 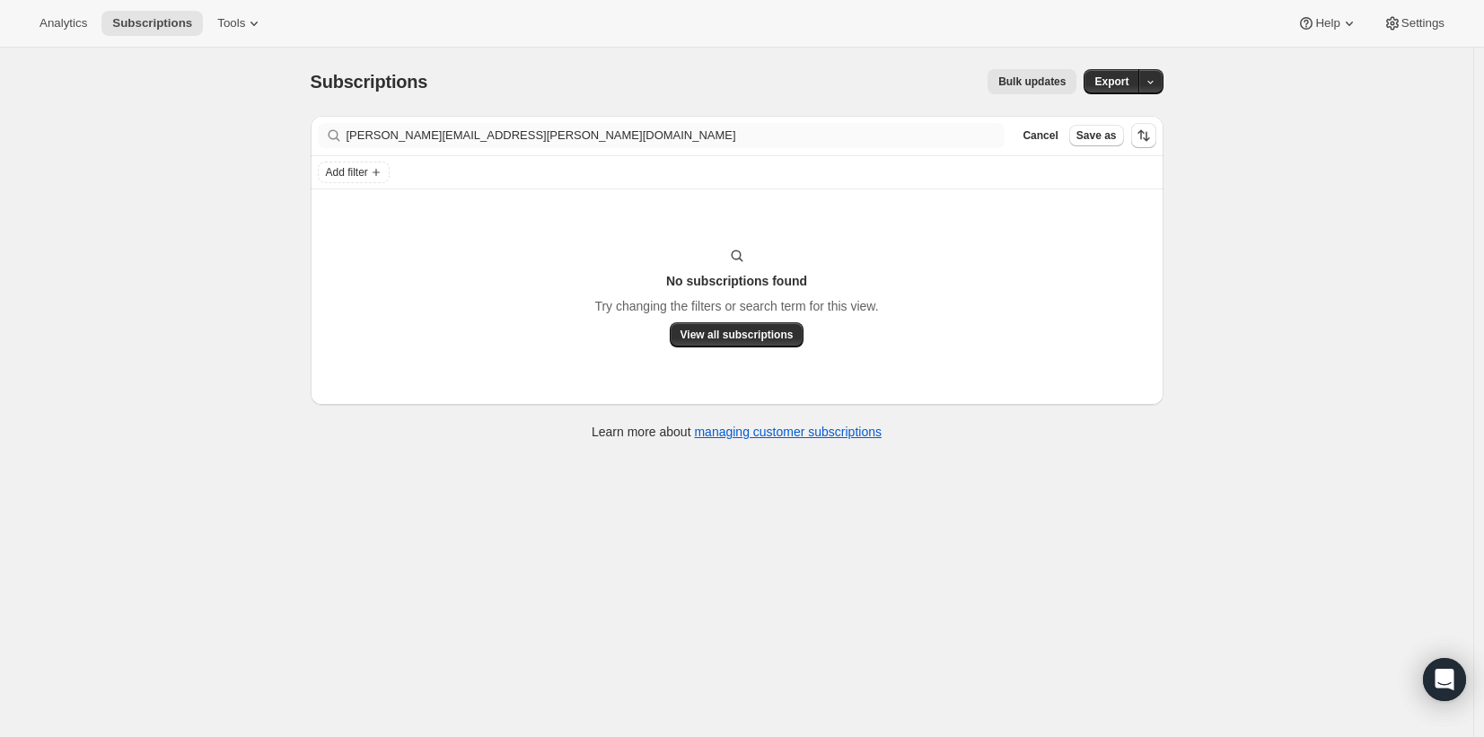 What do you see at coordinates (346, 172) in the screenshot?
I see `span: Add filter` at bounding box center [346, 172].